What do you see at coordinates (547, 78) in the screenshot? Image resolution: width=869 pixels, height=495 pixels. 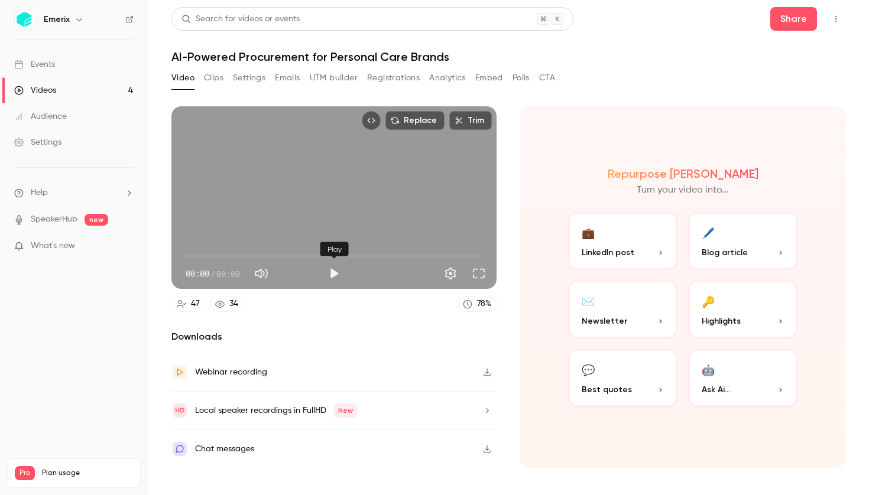 I see `button: CTA` at bounding box center [547, 78].